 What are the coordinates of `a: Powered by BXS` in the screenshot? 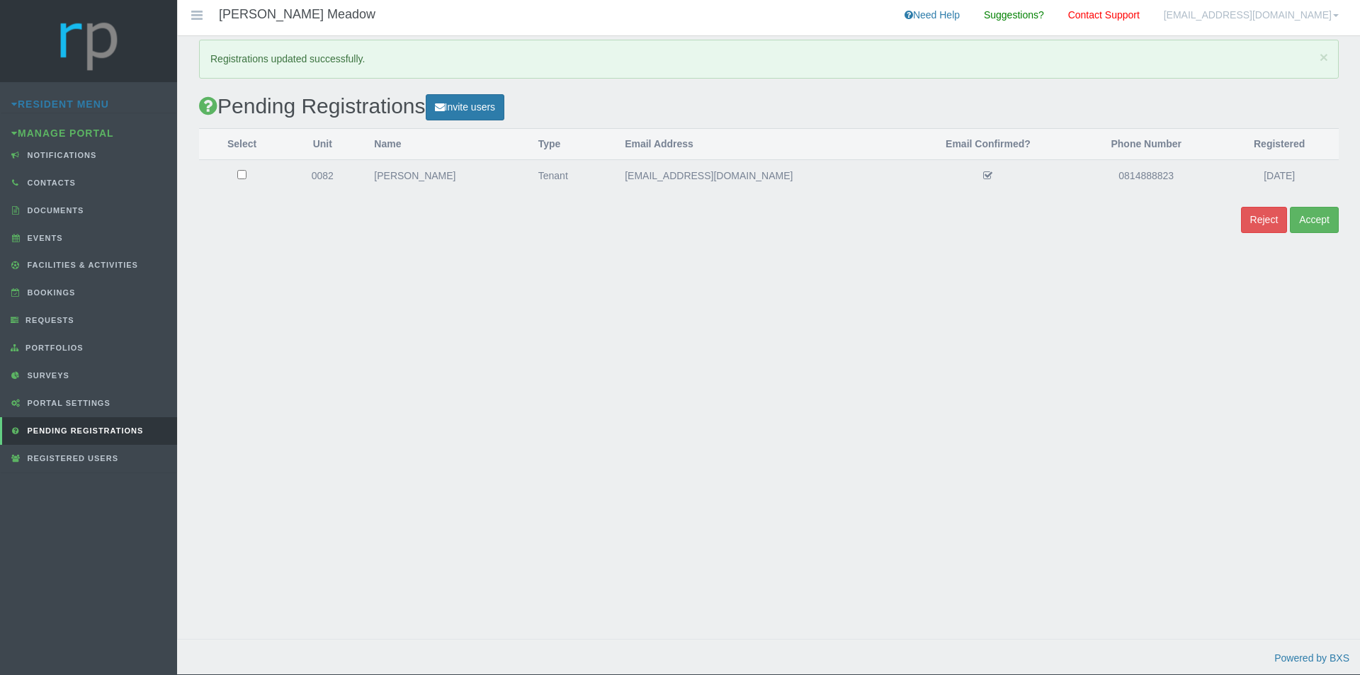 It's located at (1312, 658).